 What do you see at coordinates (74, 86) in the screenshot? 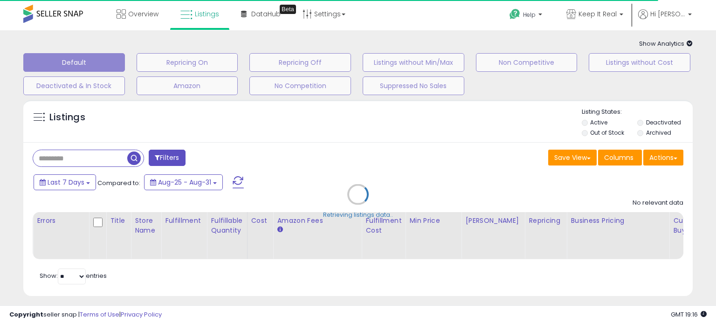
I see `button: Deactivated & In Stock` at bounding box center [74, 86].